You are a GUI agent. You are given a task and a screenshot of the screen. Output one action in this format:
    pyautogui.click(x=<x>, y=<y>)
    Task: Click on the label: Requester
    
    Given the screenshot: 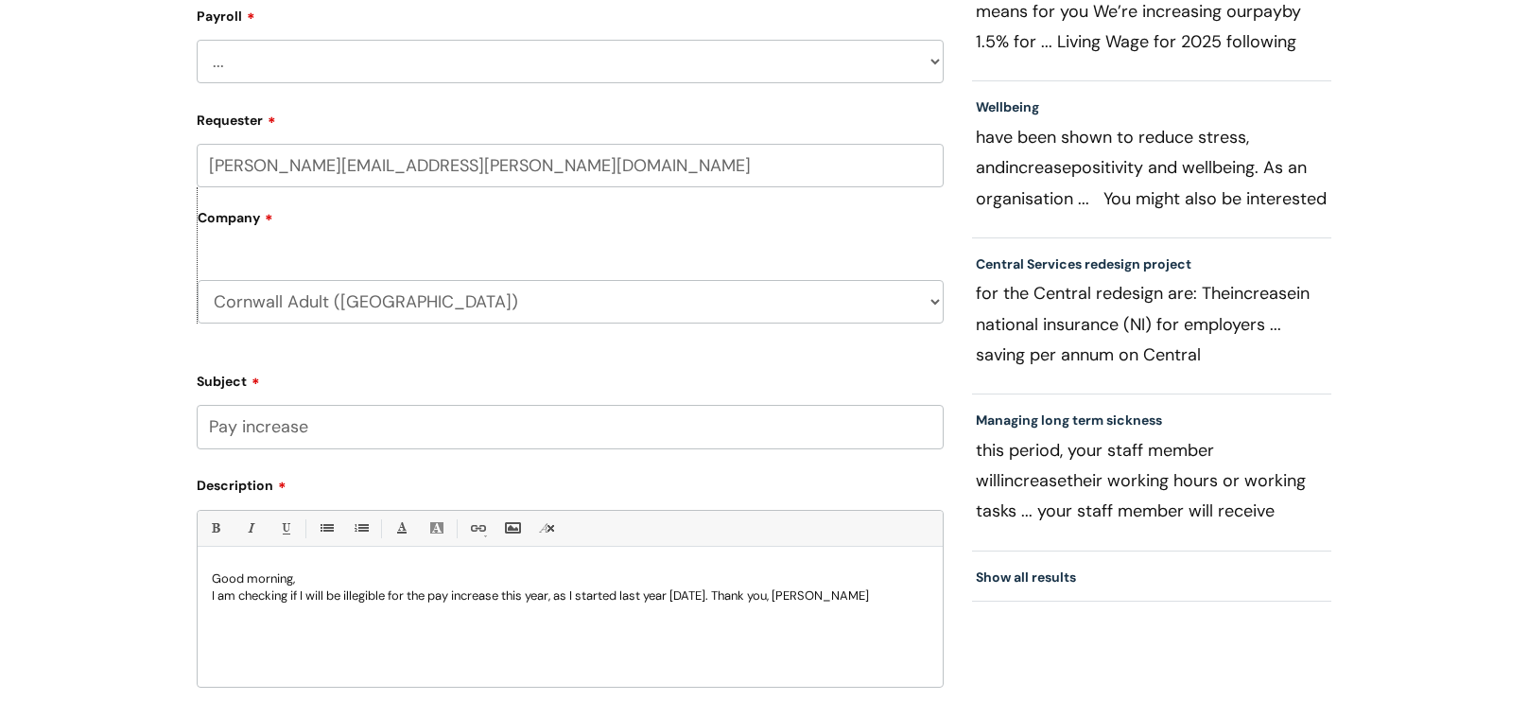 What is the action you would take?
    pyautogui.click(x=570, y=117)
    